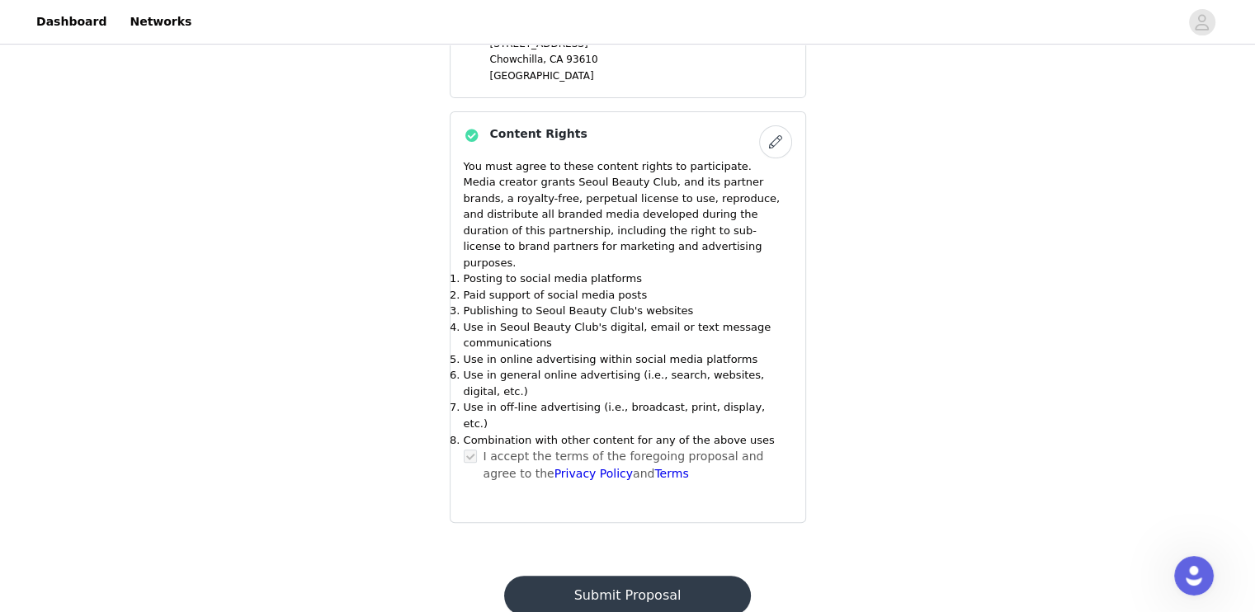  I want to click on li: Use in online advertising within social media platforms, so click(628, 360).